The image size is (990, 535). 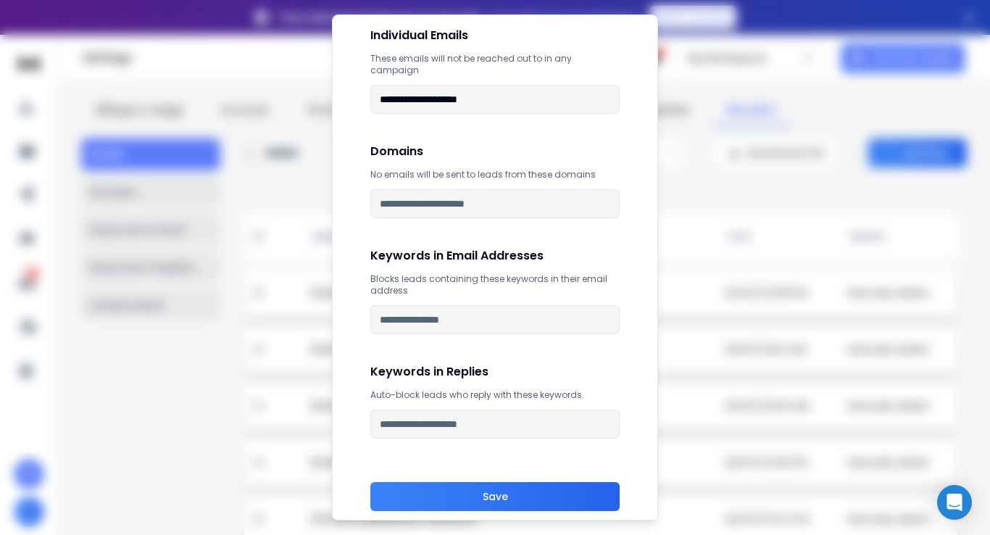 What do you see at coordinates (495, 151) in the screenshot?
I see `h1: Domains` at bounding box center [495, 151].